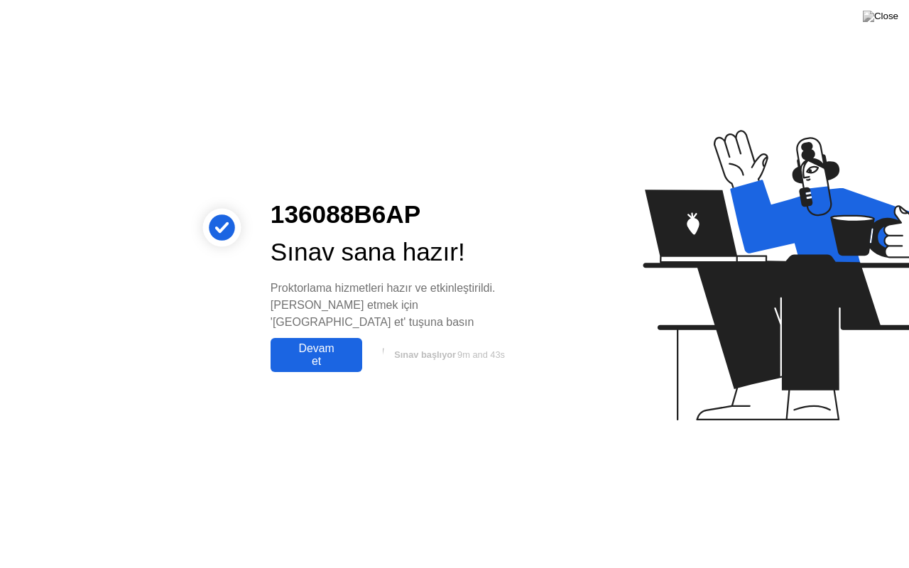  I want to click on div: 136088B6AP, so click(399, 214).